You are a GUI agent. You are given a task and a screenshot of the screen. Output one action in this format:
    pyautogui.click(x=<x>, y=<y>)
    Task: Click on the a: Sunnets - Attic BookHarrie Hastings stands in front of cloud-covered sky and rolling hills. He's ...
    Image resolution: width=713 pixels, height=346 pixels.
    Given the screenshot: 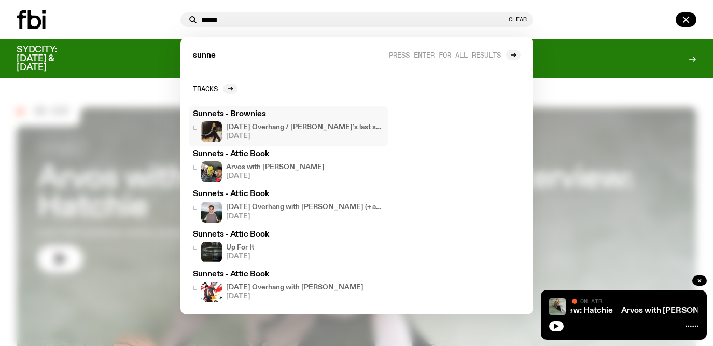 What is the action you would take?
    pyautogui.click(x=288, y=206)
    